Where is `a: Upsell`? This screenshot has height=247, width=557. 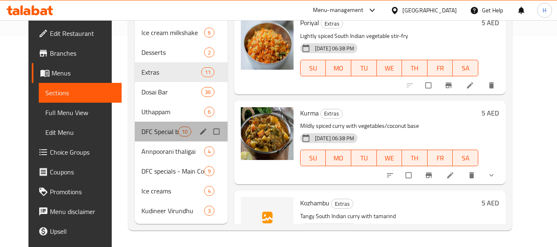 a: Upsell is located at coordinates (77, 231).